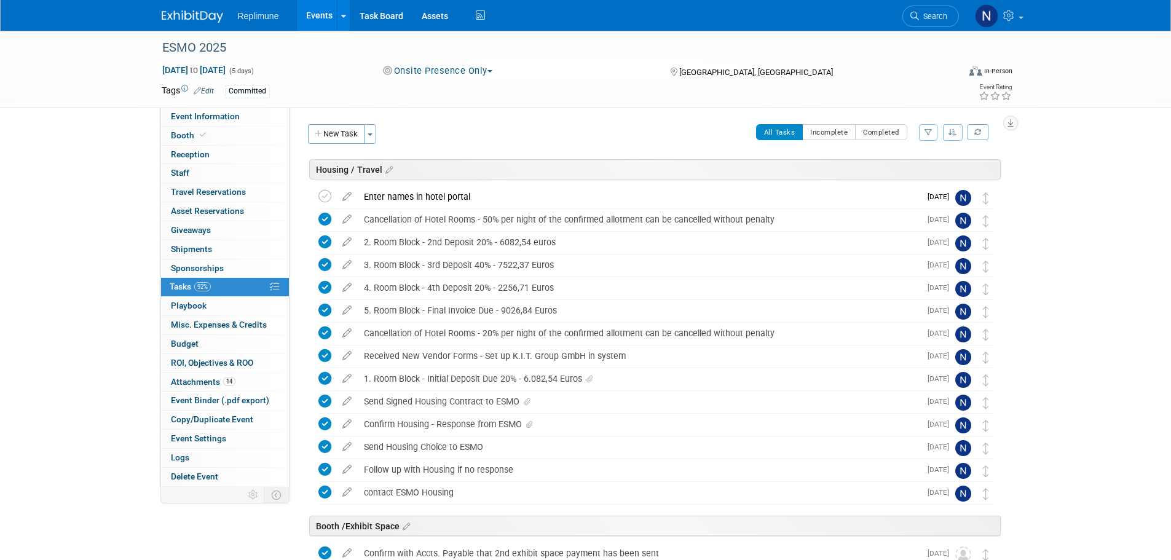  I want to click on a: Search, so click(931, 16).